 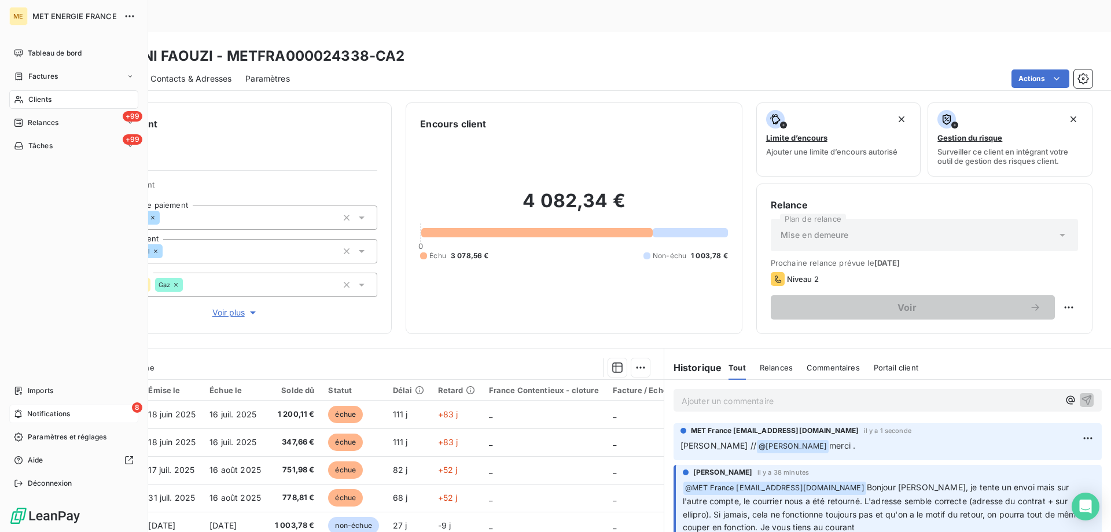 I want to click on span: 778,81 €, so click(x=294, y=497).